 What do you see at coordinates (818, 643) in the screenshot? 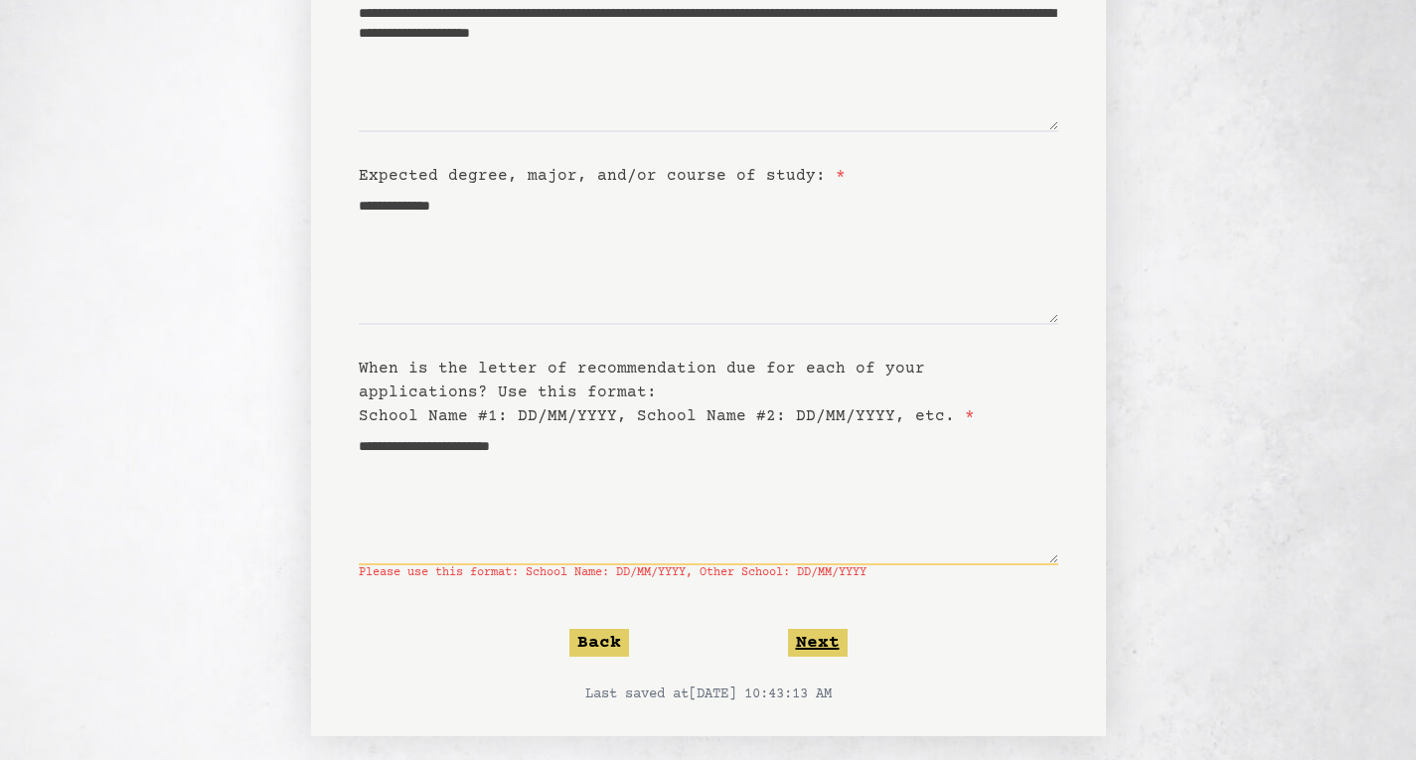
I see `button: Next` at bounding box center [818, 643].